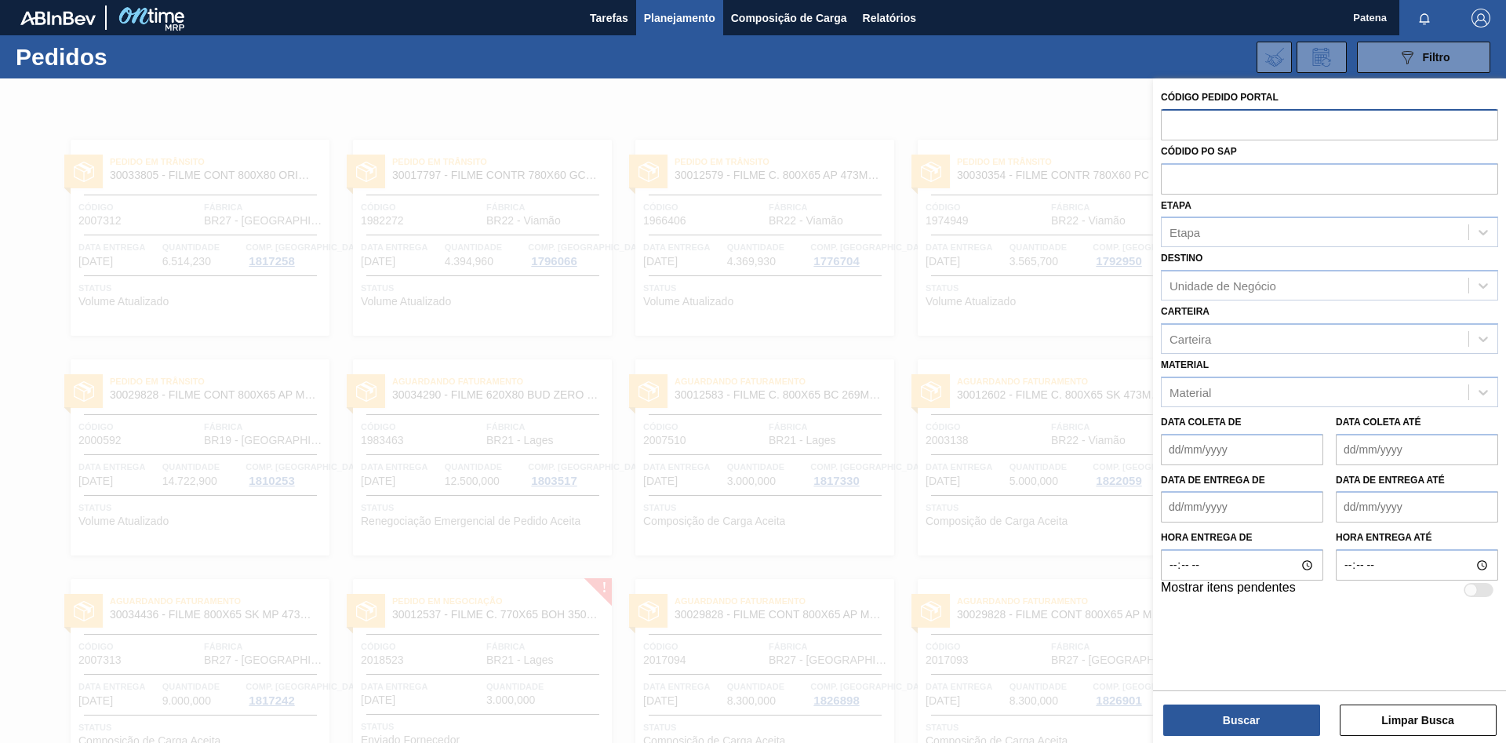 Image resolution: width=1506 pixels, height=743 pixels. I want to click on label: Hora entrega até, so click(1417, 537).